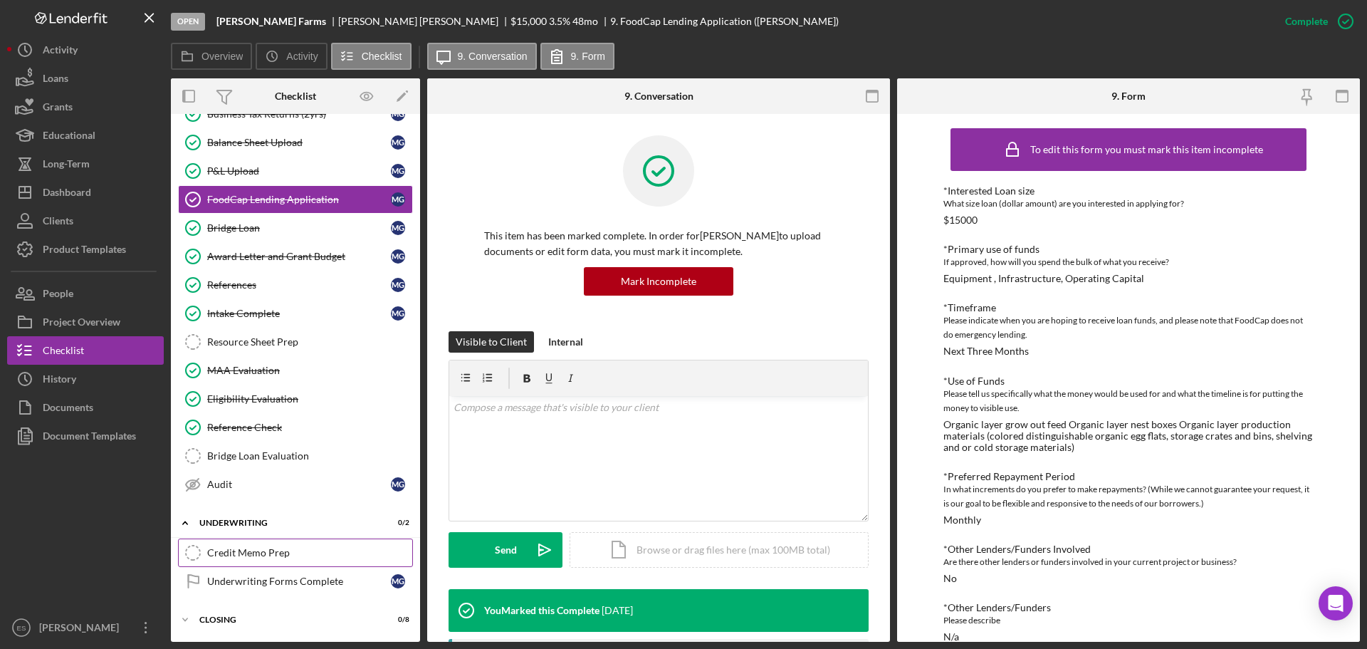 The width and height of the screenshot is (1367, 649). Describe the element at coordinates (85, 78) in the screenshot. I see `a: Loans` at that location.